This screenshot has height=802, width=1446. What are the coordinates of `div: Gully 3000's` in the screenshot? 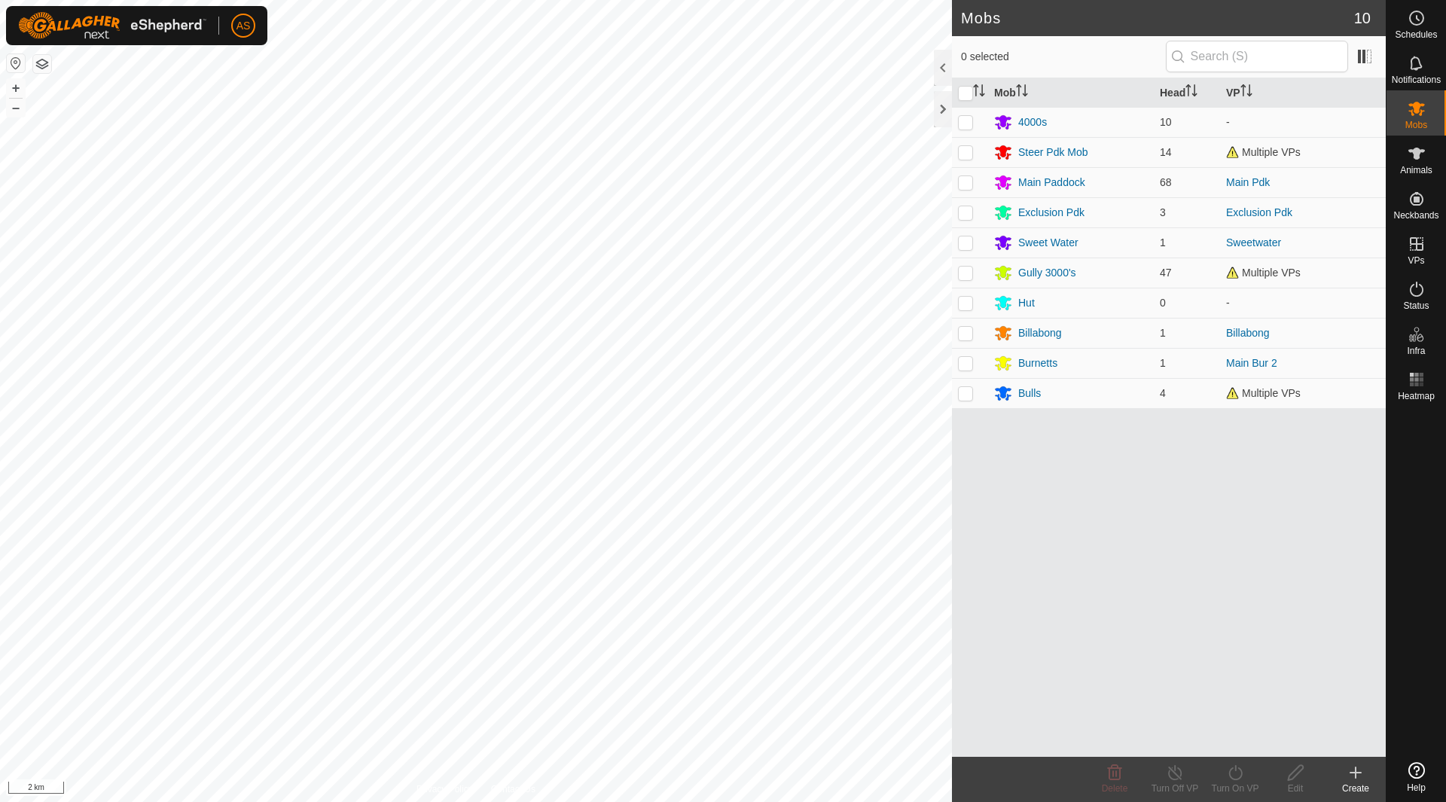 It's located at (1047, 273).